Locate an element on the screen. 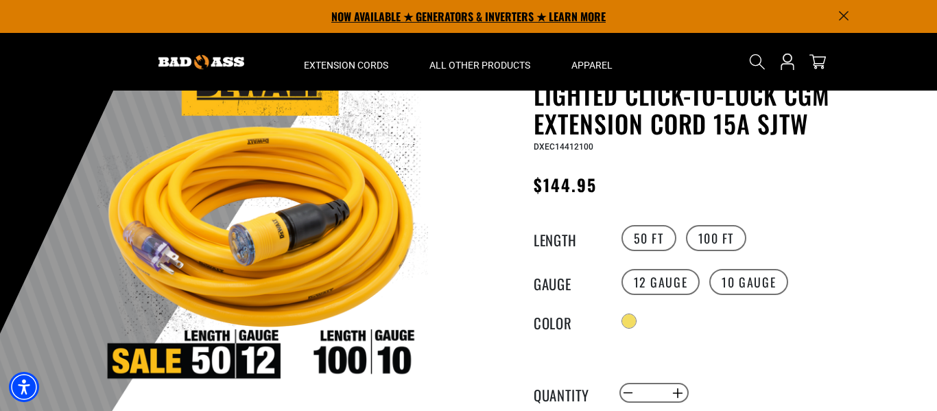 This screenshot has height=411, width=937. label: 12 Gauge is located at coordinates (661, 282).